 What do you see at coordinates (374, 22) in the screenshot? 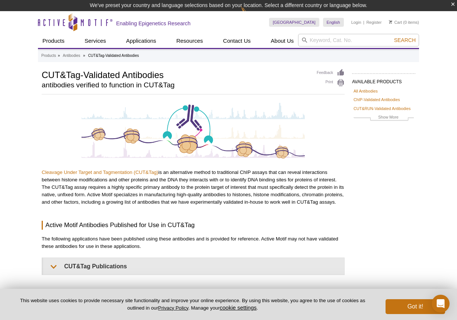
I see `a: Register` at bounding box center [374, 22].